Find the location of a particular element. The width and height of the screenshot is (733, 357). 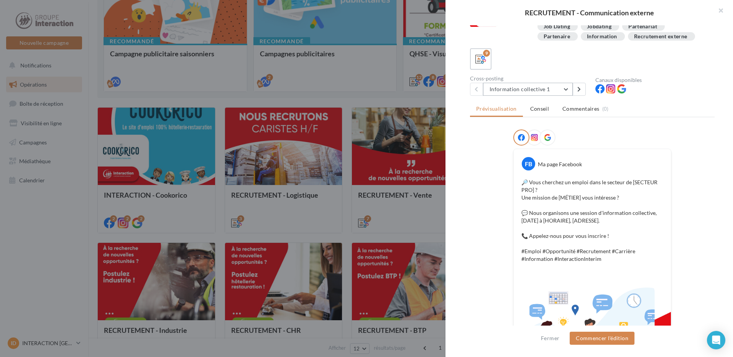

span: (0) is located at coordinates (605, 109).